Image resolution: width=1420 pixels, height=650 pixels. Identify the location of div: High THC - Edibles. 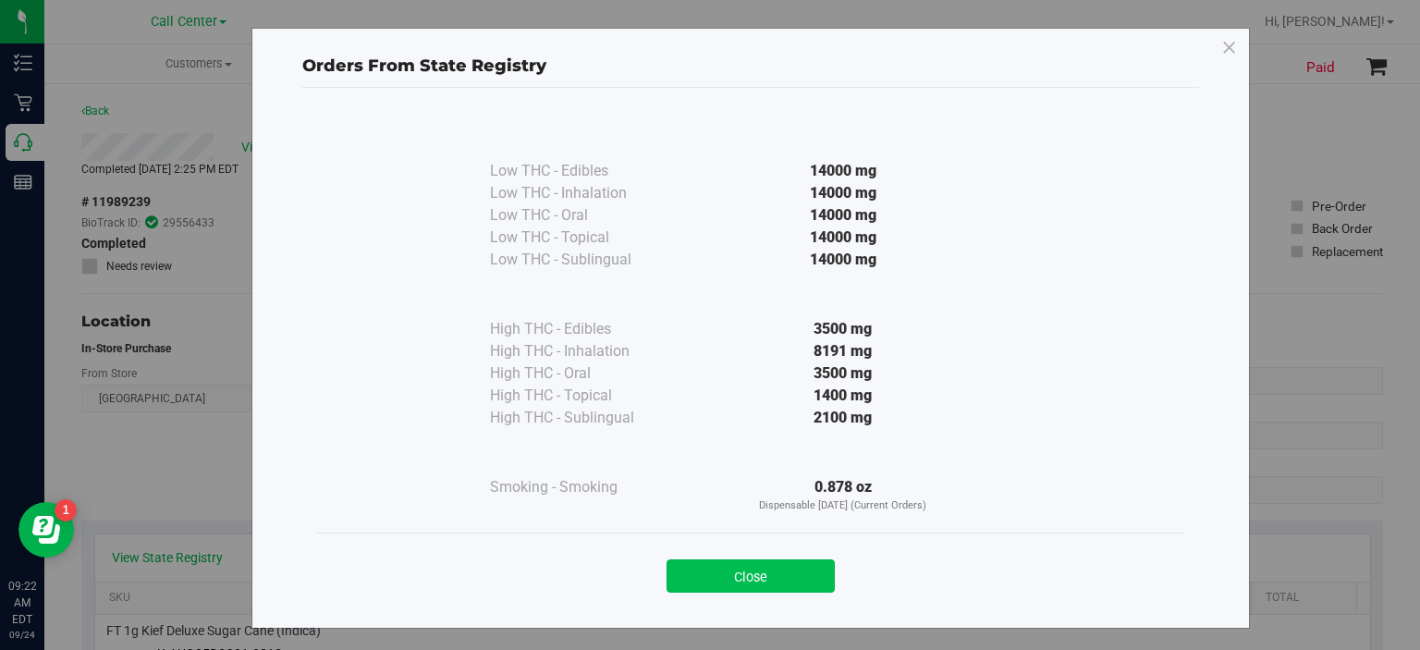
(582, 329).